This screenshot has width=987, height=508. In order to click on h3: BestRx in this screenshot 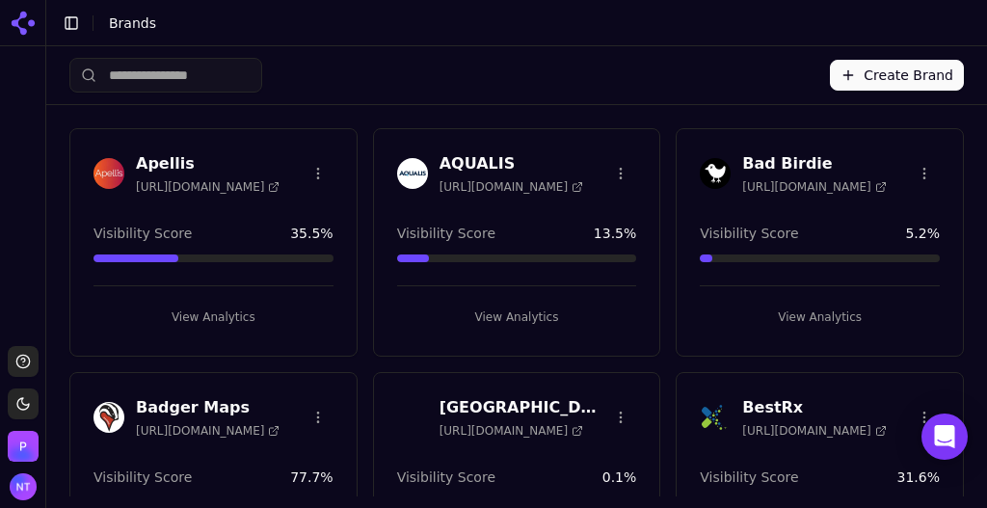, I will do `click(813, 408)`.